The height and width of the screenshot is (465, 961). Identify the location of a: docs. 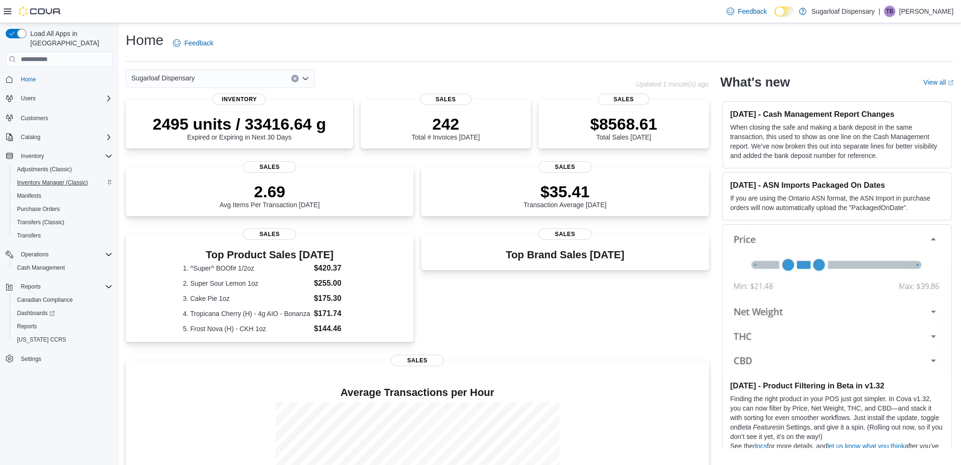
(760, 446).